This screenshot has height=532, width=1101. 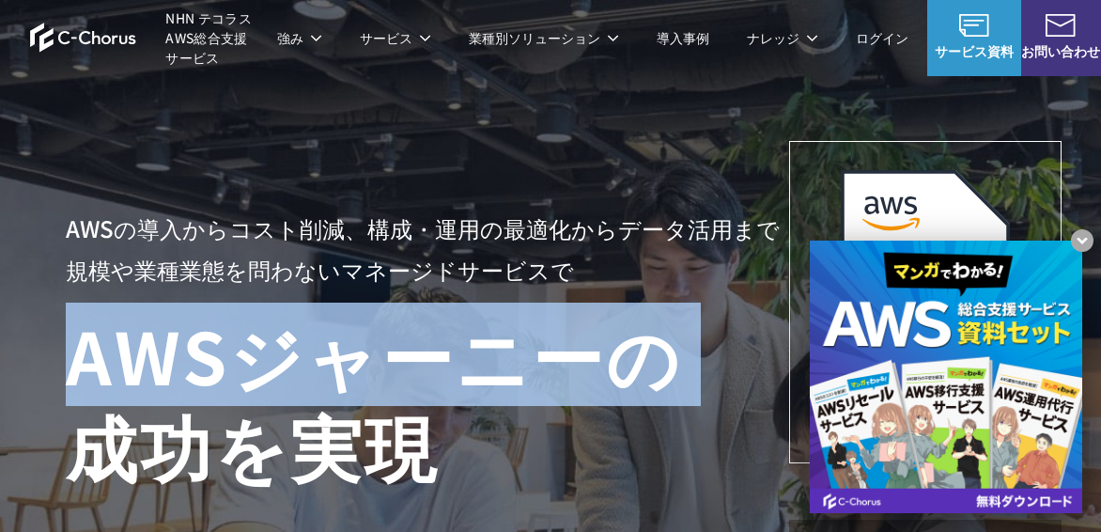 What do you see at coordinates (211, 38) in the screenshot?
I see `span: NHN テコラス AWS総合支援サービス` at bounding box center [211, 38].